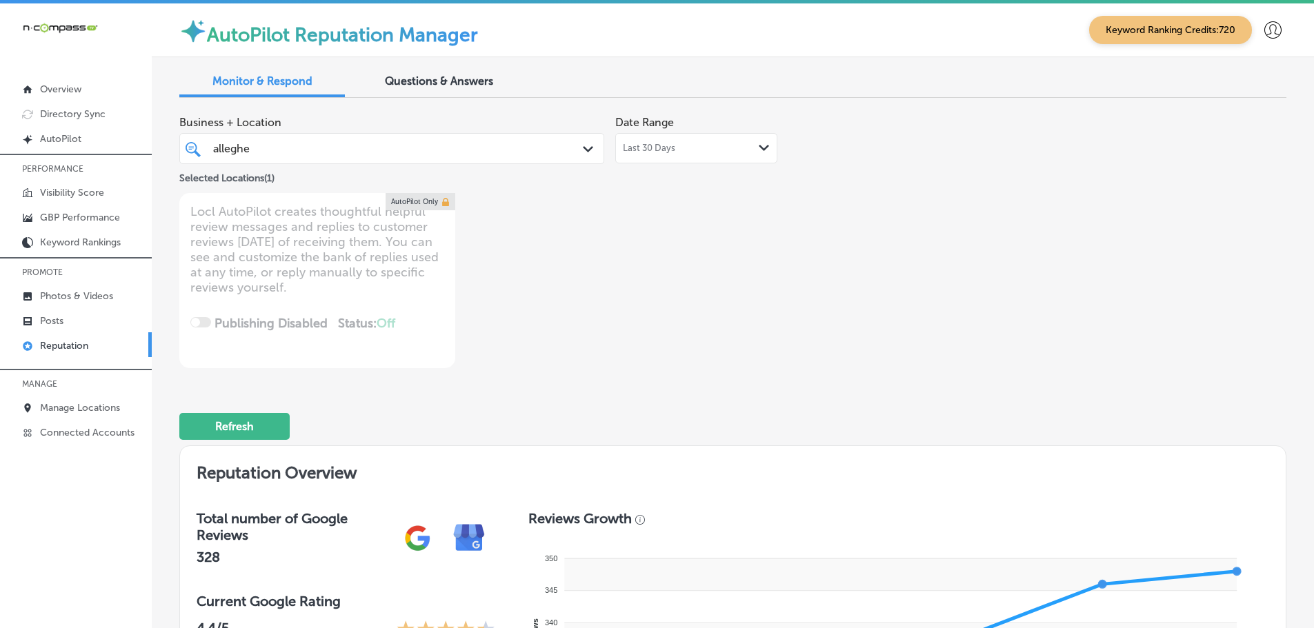  I want to click on h3: Current Google Rating, so click(346, 601).